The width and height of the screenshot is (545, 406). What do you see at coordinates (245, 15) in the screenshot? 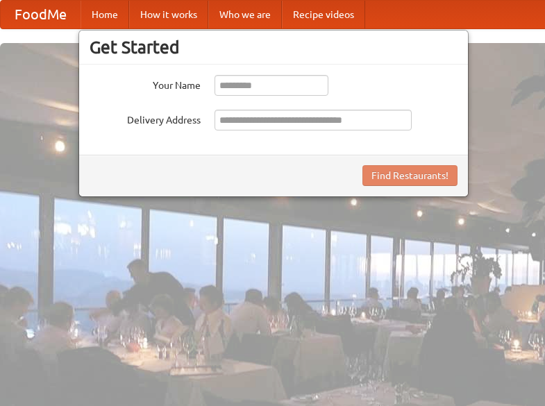
I see `a: Who we are` at bounding box center [245, 15].